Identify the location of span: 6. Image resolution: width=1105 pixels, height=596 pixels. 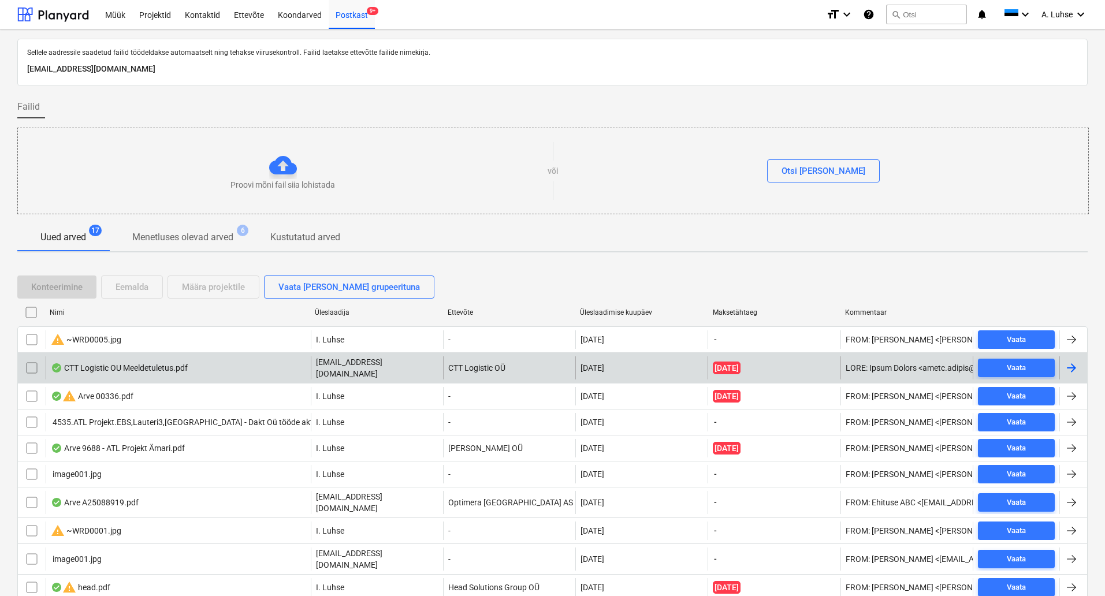
(243, 230).